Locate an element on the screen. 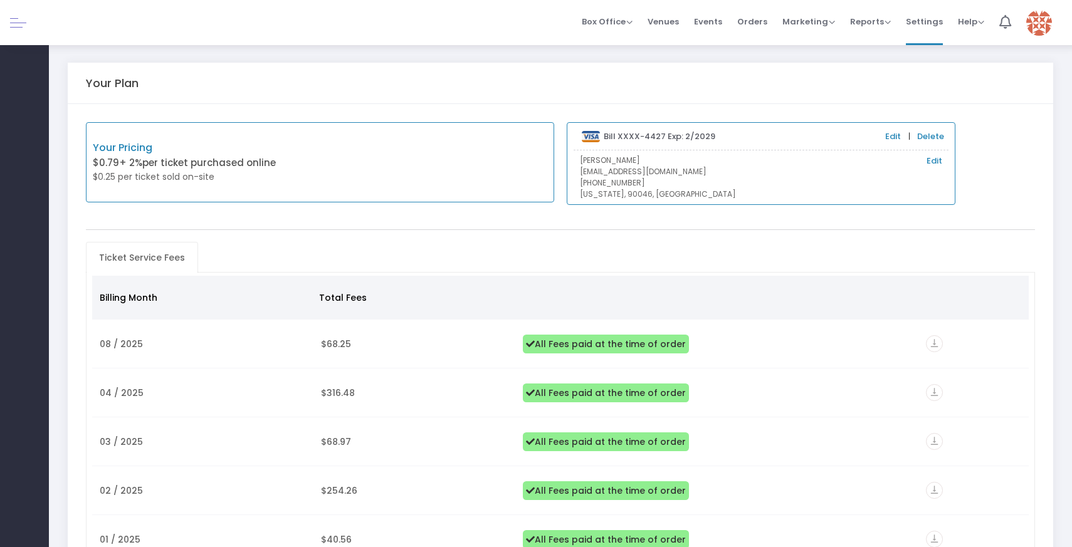 The height and width of the screenshot is (547, 1072). span: 02 / 2025 is located at coordinates (121, 491).